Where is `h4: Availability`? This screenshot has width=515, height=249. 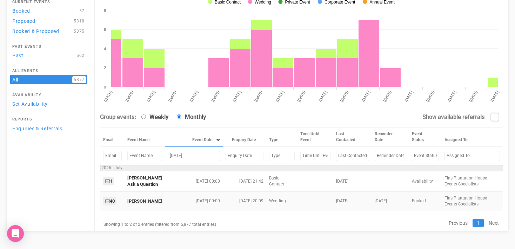 h4: Availability is located at coordinates (49, 95).